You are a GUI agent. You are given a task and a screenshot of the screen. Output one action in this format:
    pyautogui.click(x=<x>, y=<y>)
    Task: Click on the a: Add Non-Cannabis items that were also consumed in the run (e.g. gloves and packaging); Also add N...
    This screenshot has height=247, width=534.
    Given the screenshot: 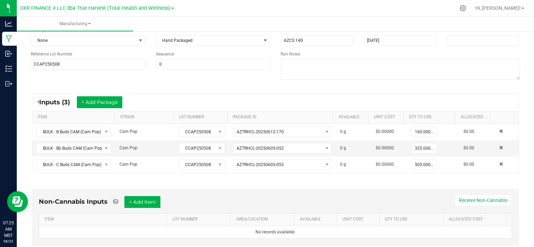 What is the action you would take?
    pyautogui.click(x=115, y=202)
    